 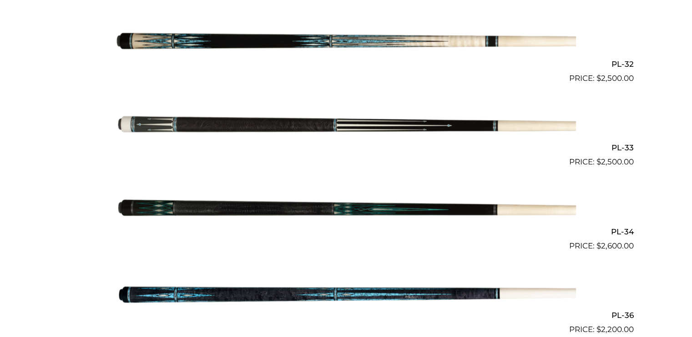 What do you see at coordinates (346, 210) in the screenshot?
I see `img: PL-34` at bounding box center [346, 210].